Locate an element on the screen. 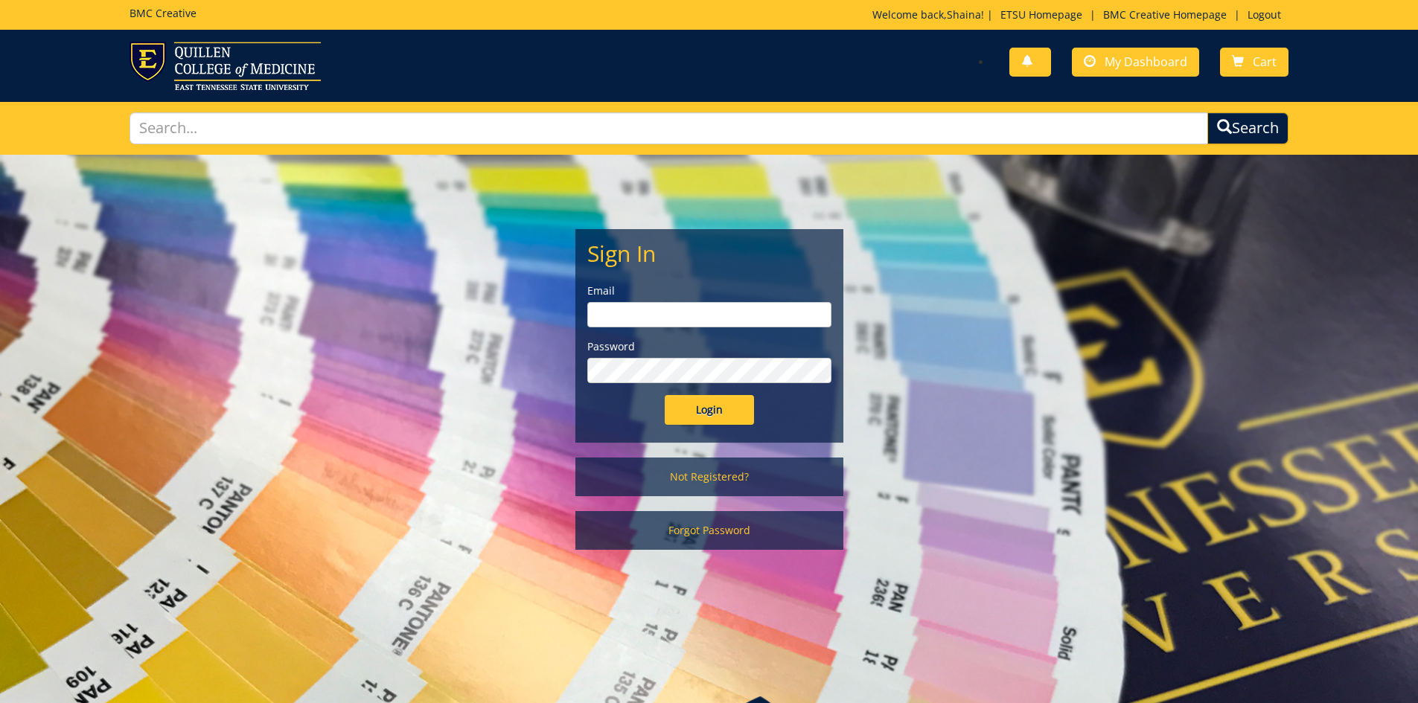 The image size is (1418, 703). a: My Dashboard is located at coordinates (1135, 62).